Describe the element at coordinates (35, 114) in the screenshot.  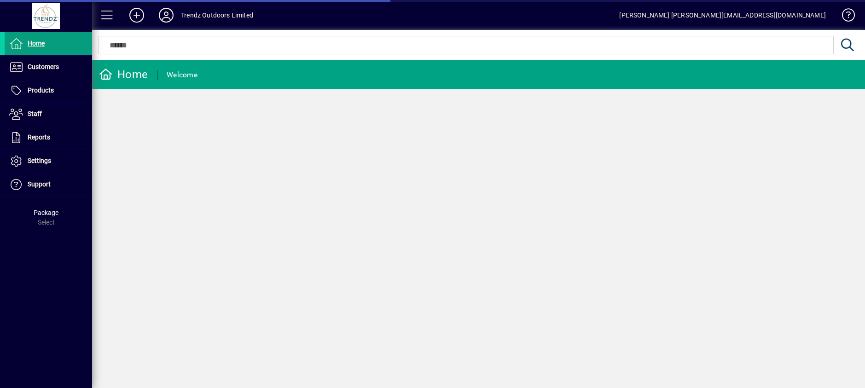
I see `span: Staff` at that location.